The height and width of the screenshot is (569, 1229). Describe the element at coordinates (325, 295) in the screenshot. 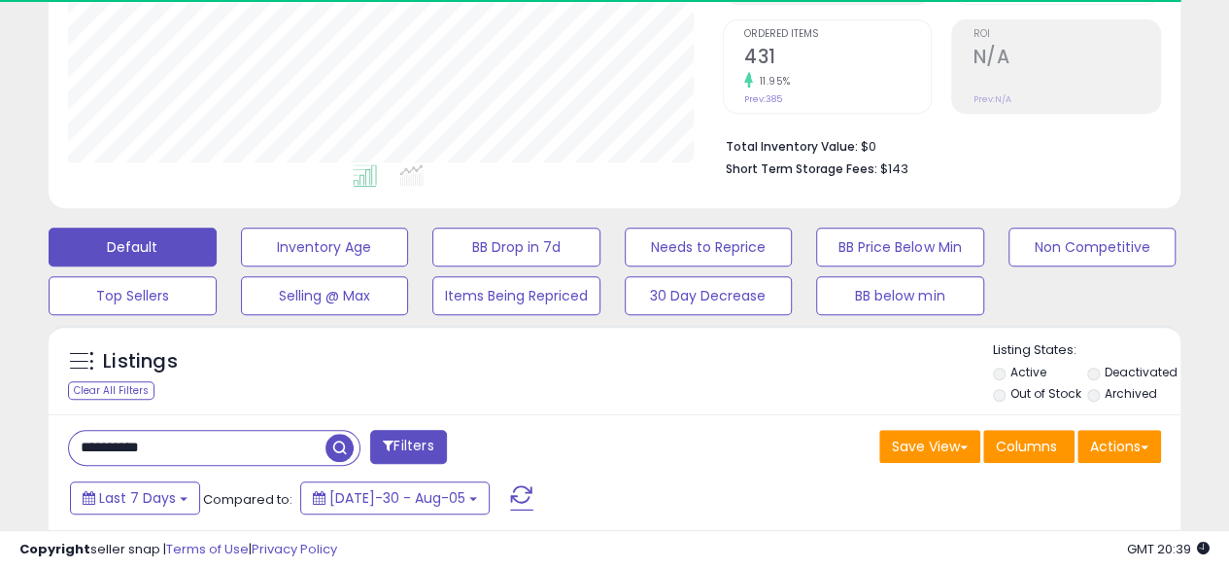

I see `button: Selling @ Max` at that location.